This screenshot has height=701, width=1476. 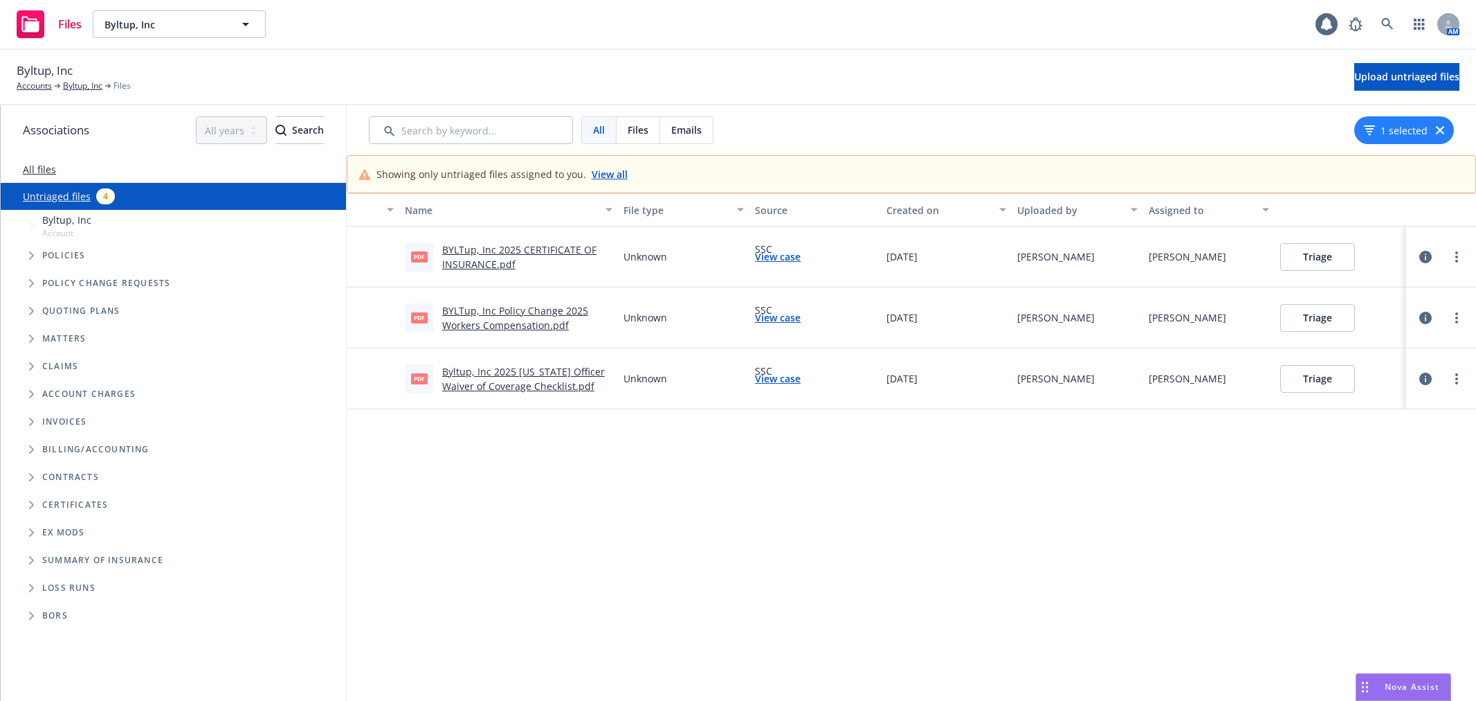 I want to click on span: Upload untriaged files, so click(x=1407, y=76).